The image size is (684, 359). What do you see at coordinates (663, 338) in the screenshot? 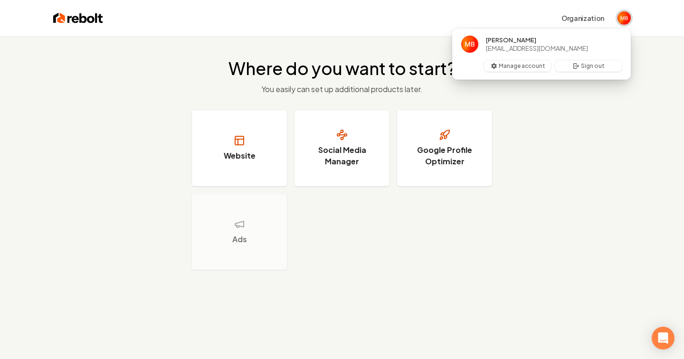
I see `div: Open Intercom Messenger` at bounding box center [663, 338].